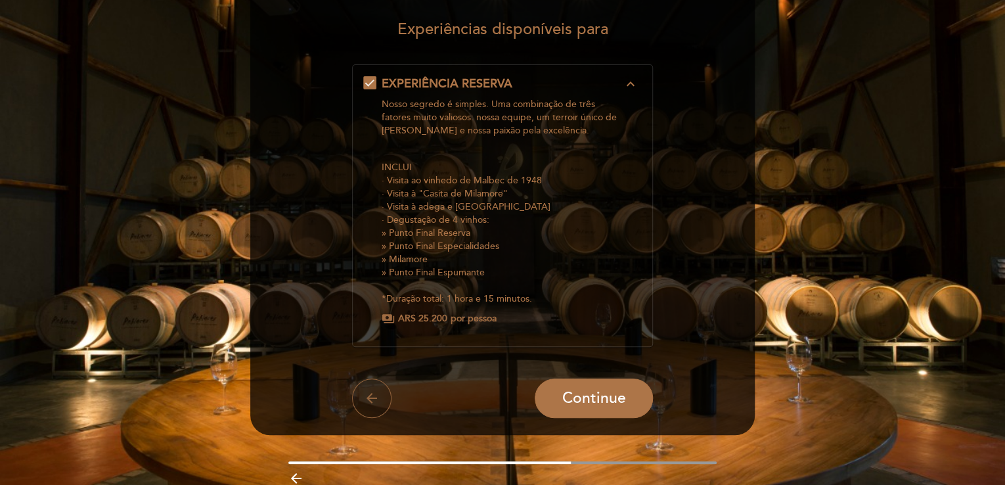  What do you see at coordinates (422, 318) in the screenshot?
I see `span: ARS 25.200` at bounding box center [422, 318].